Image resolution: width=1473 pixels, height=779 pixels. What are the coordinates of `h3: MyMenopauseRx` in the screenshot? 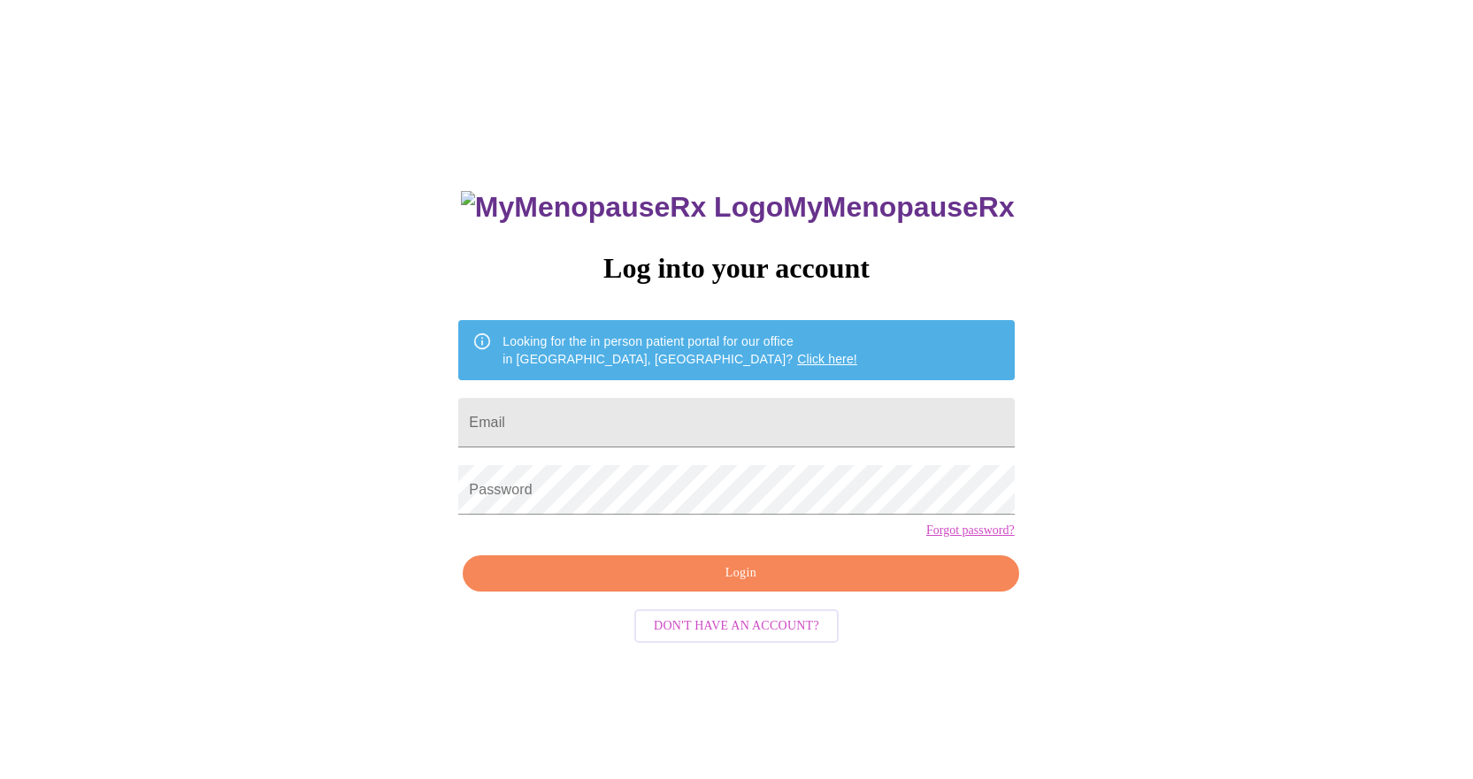 It's located at (738, 207).